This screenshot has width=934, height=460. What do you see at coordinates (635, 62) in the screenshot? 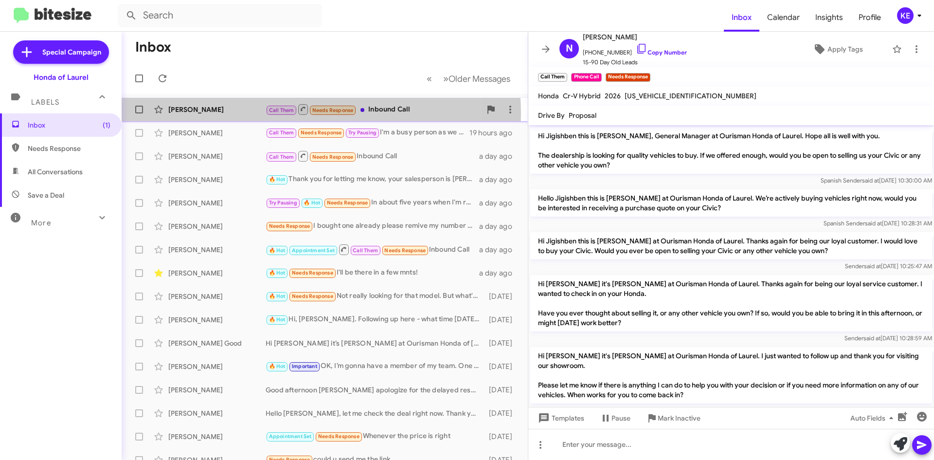
I see `span: 15-90 Day Old Leads` at bounding box center [635, 62].